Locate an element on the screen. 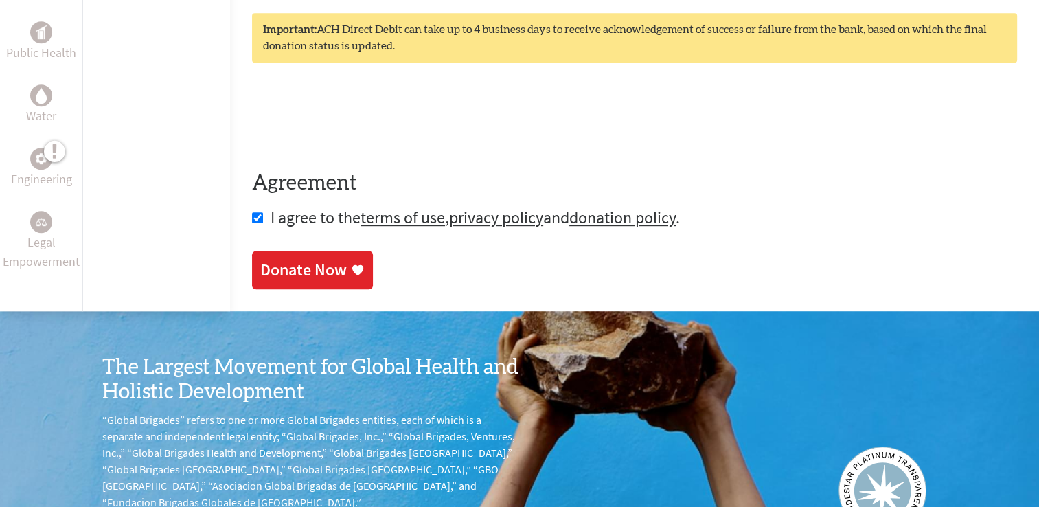  div: ACH Direct Debit can take up to 4 business days to receive acknowledgement of success or failure ... is located at coordinates (634, 38).